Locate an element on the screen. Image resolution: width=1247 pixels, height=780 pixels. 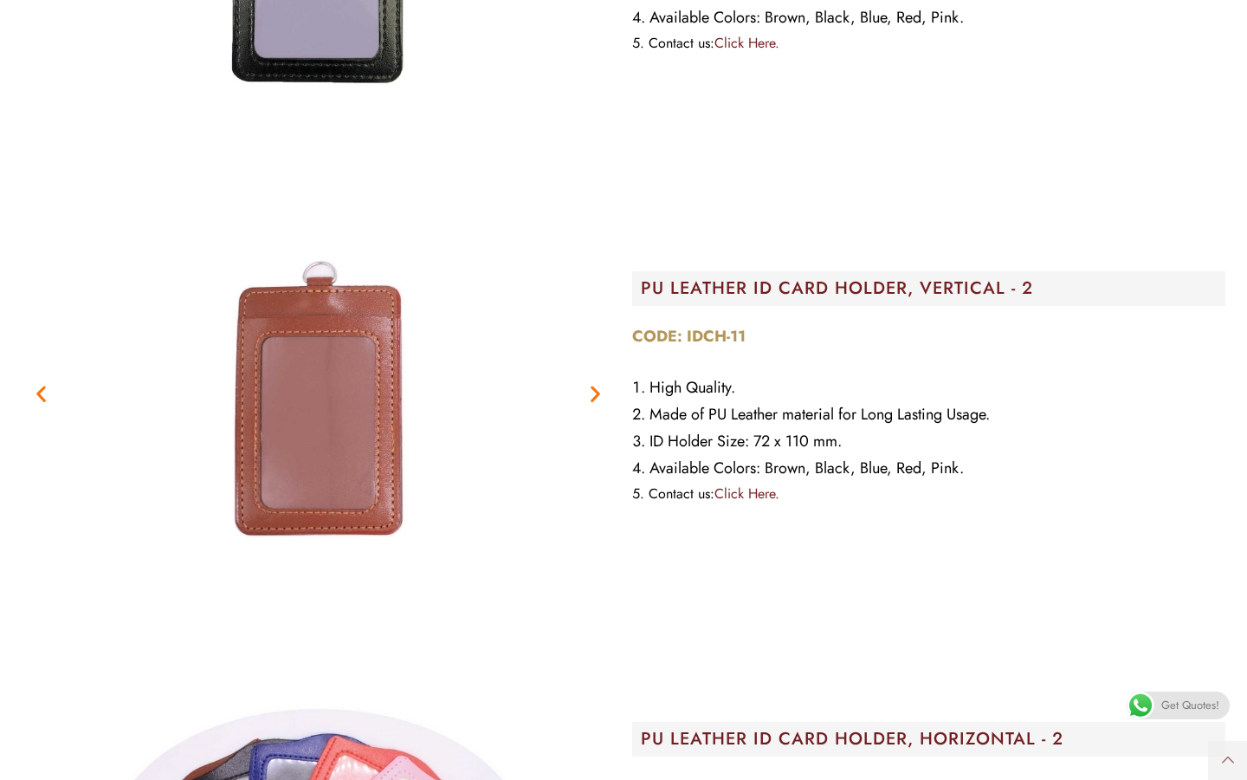
h2: PU LEATHER ID CARD HOLDER, HORIZONTAL - 2​ is located at coordinates (933, 739).